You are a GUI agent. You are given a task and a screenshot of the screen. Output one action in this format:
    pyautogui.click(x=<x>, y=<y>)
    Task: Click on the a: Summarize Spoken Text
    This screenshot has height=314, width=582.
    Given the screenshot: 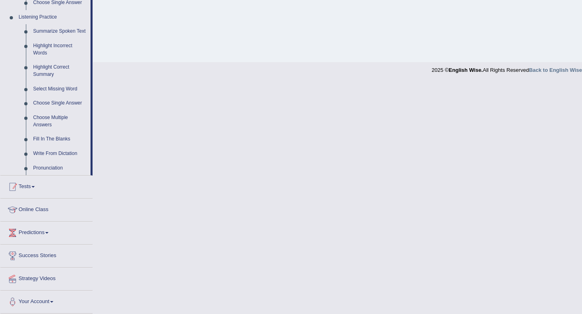 What is the action you would take?
    pyautogui.click(x=60, y=32)
    